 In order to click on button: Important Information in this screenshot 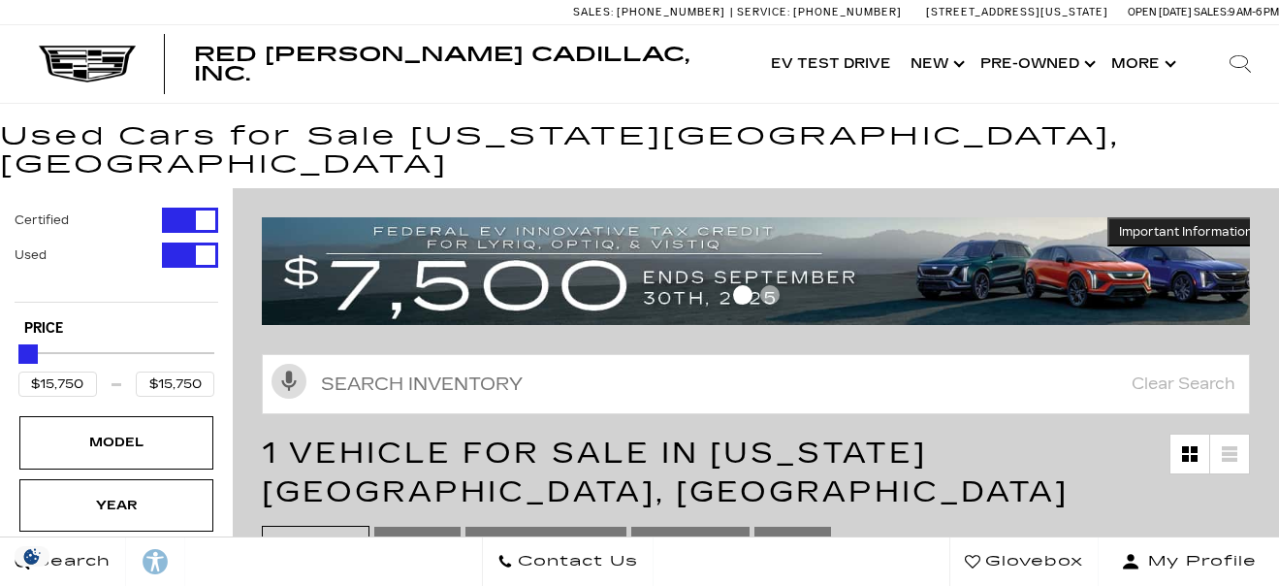, I will do `click(1186, 232)`.